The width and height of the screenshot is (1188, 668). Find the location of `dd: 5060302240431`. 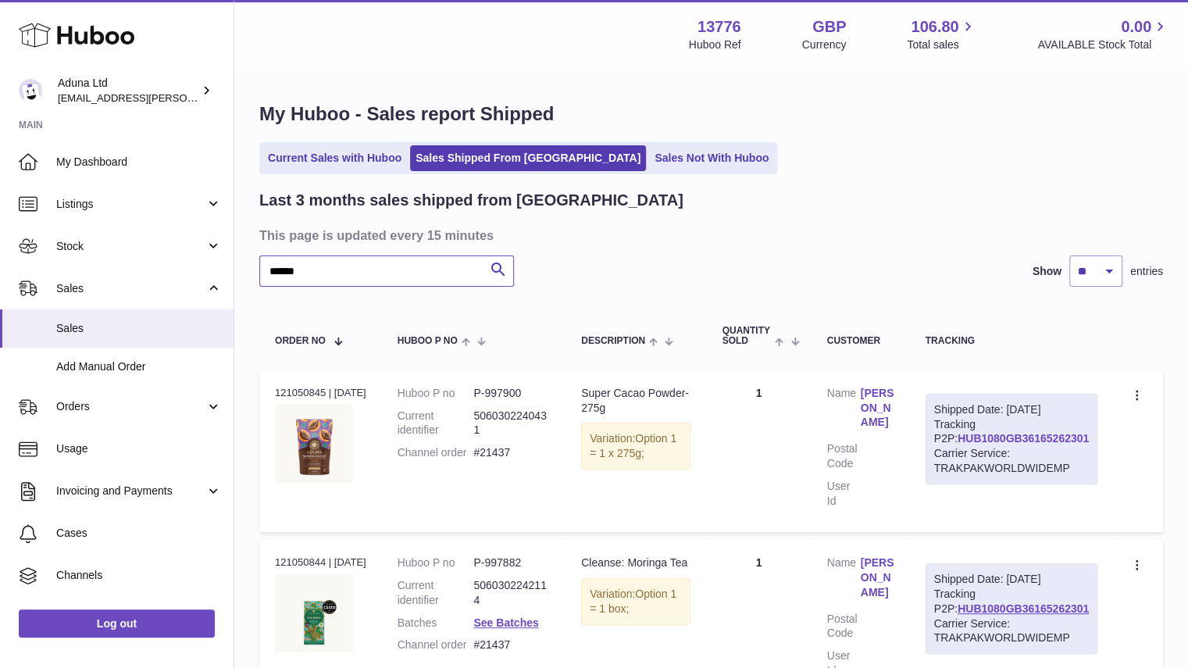

dd: 5060302240431 is located at coordinates (512, 423).